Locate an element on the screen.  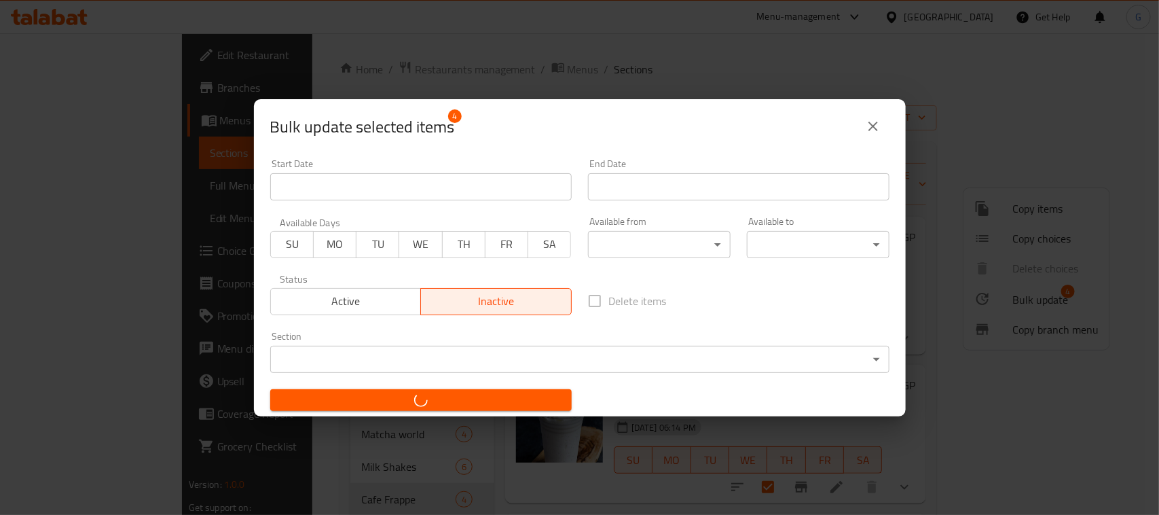
span: TU is located at coordinates (378, 244).